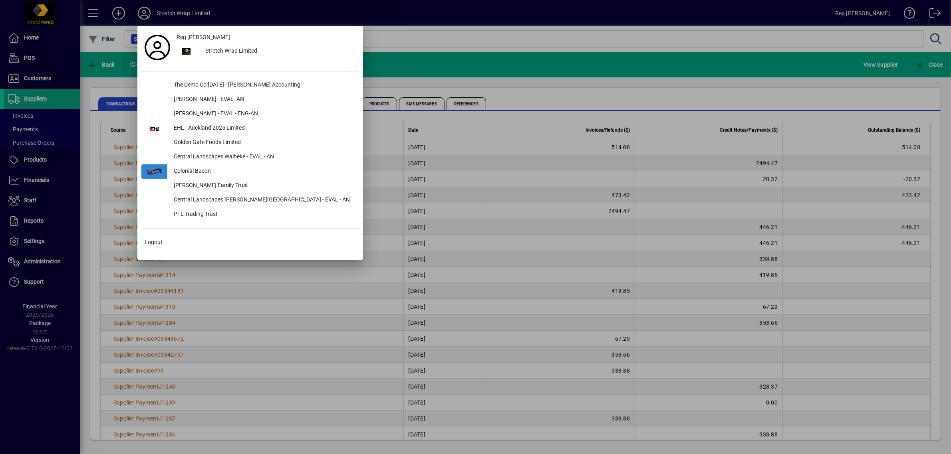 The height and width of the screenshot is (454, 951). What do you see at coordinates (250, 129) in the screenshot?
I see `button: EHL - Auckland 2025 Limited` at bounding box center [250, 129].